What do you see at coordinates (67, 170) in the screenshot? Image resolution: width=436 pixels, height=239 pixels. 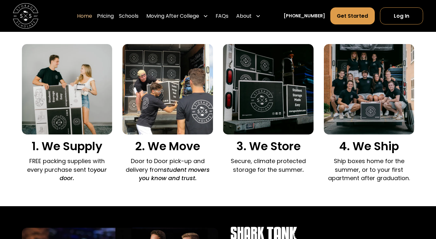 I see `p: FREE packing supplies with every purchase sent to` at bounding box center [67, 170].